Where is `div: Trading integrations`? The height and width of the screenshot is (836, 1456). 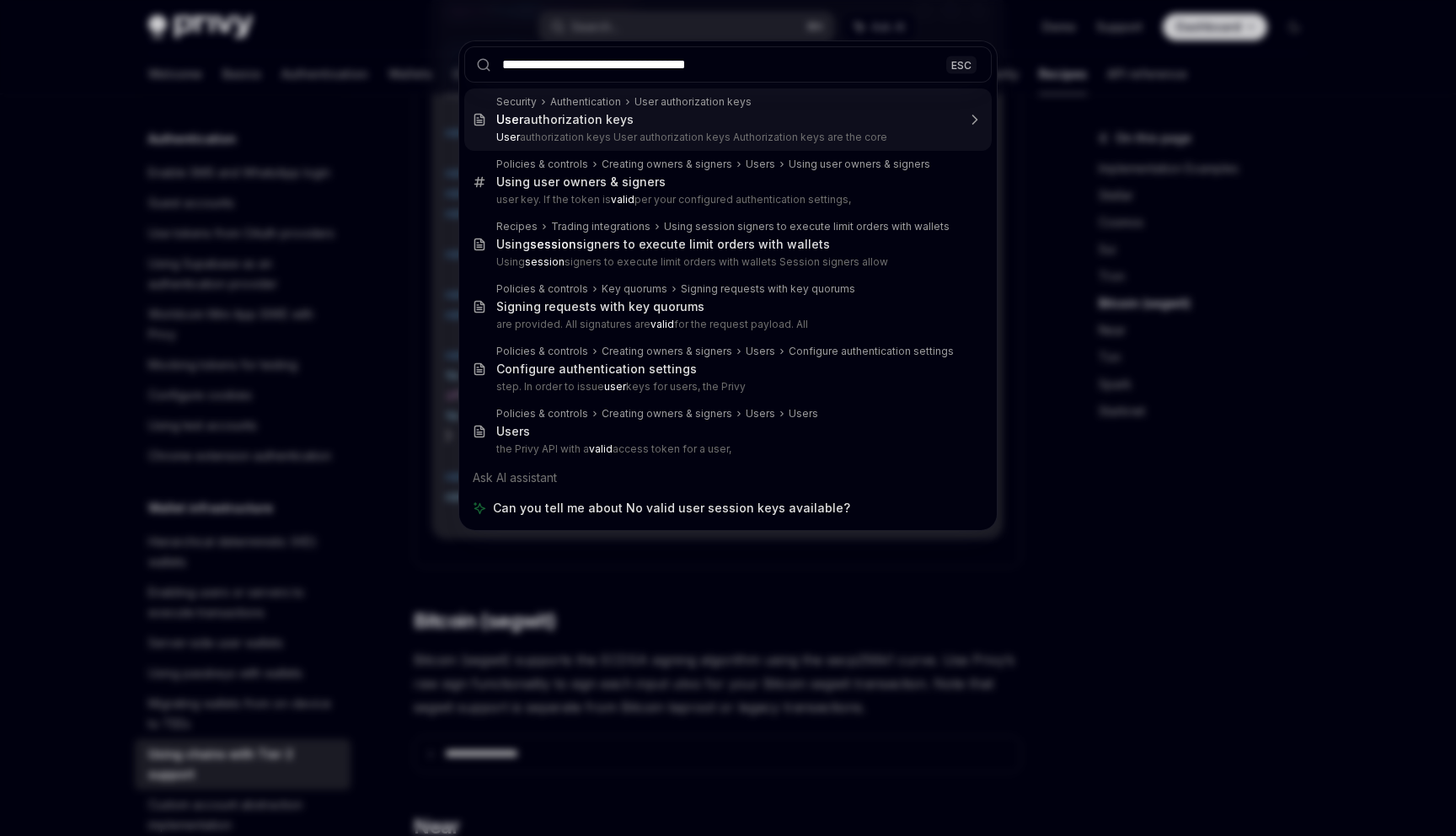
div: Trading integrations is located at coordinates (601, 227).